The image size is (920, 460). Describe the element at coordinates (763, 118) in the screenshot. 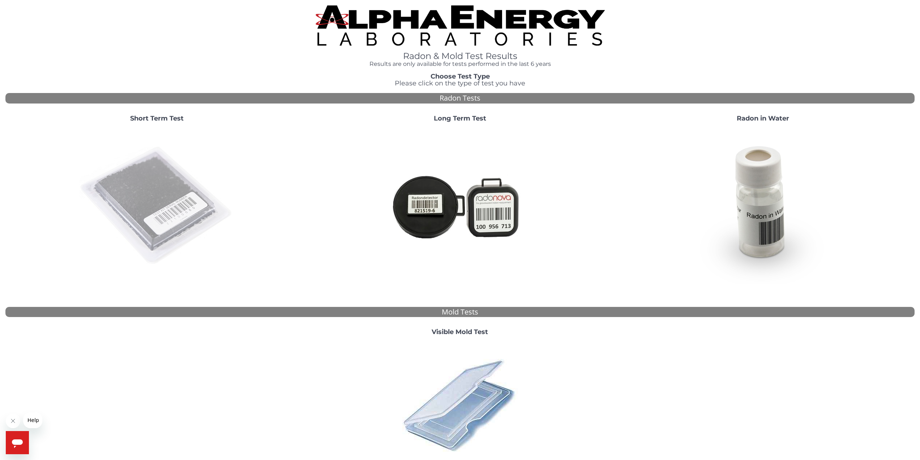

I see `strong: Radon in Water` at that location.